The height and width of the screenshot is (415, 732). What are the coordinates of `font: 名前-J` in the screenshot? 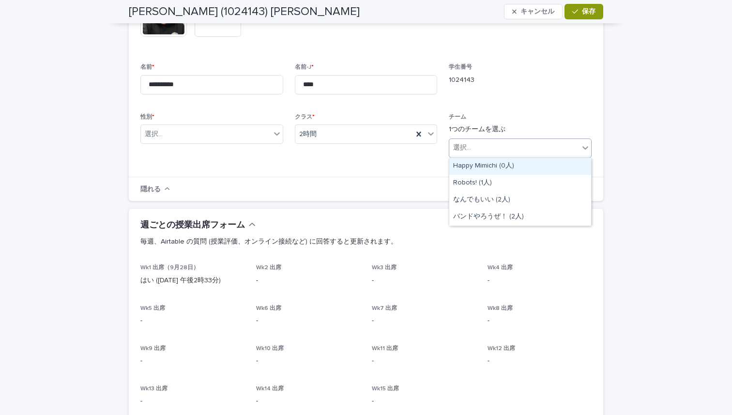 It's located at (303, 67).